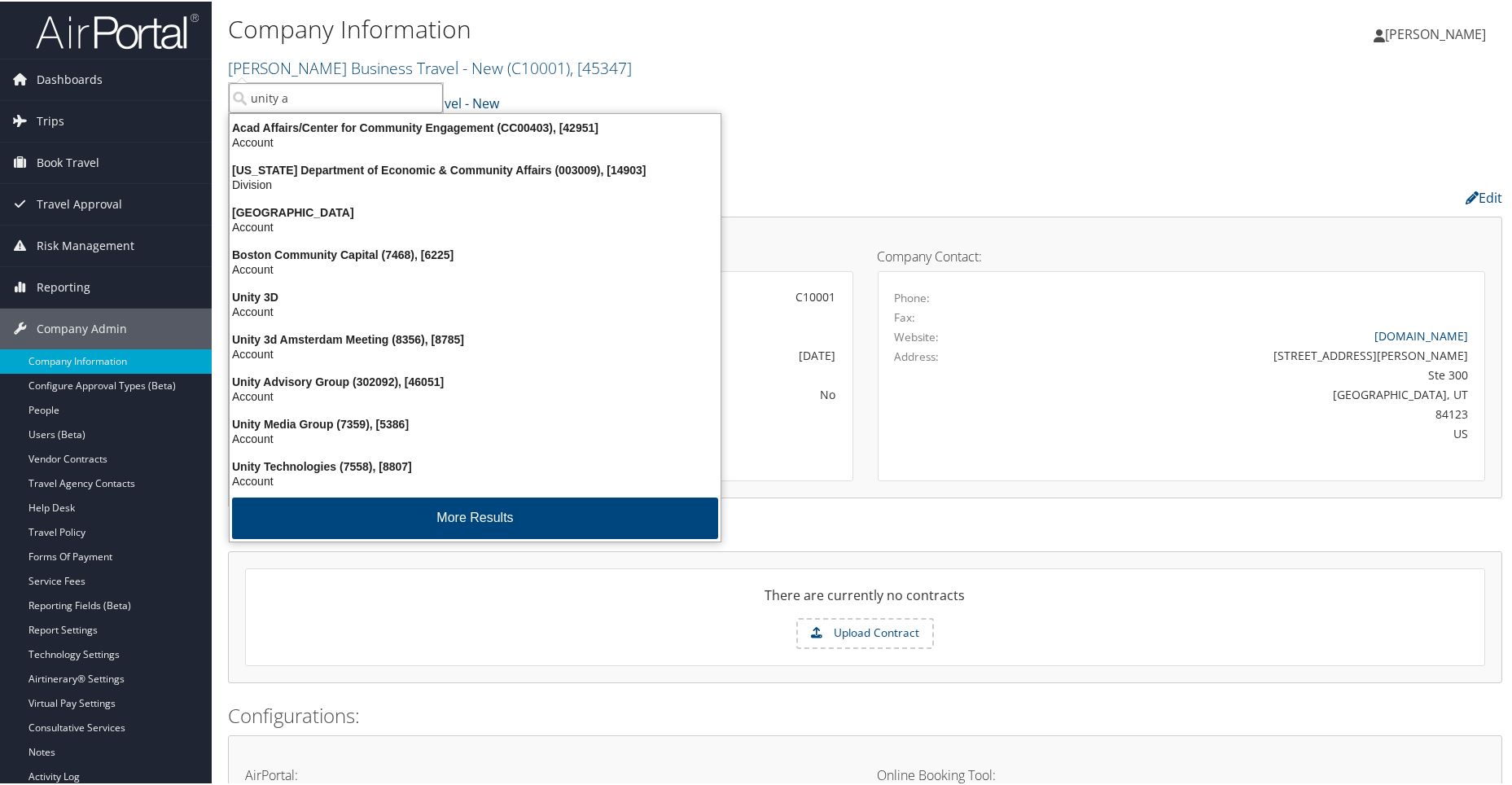  Describe the element at coordinates (63, 286) in the screenshot. I see `span: Reporting` at that location.